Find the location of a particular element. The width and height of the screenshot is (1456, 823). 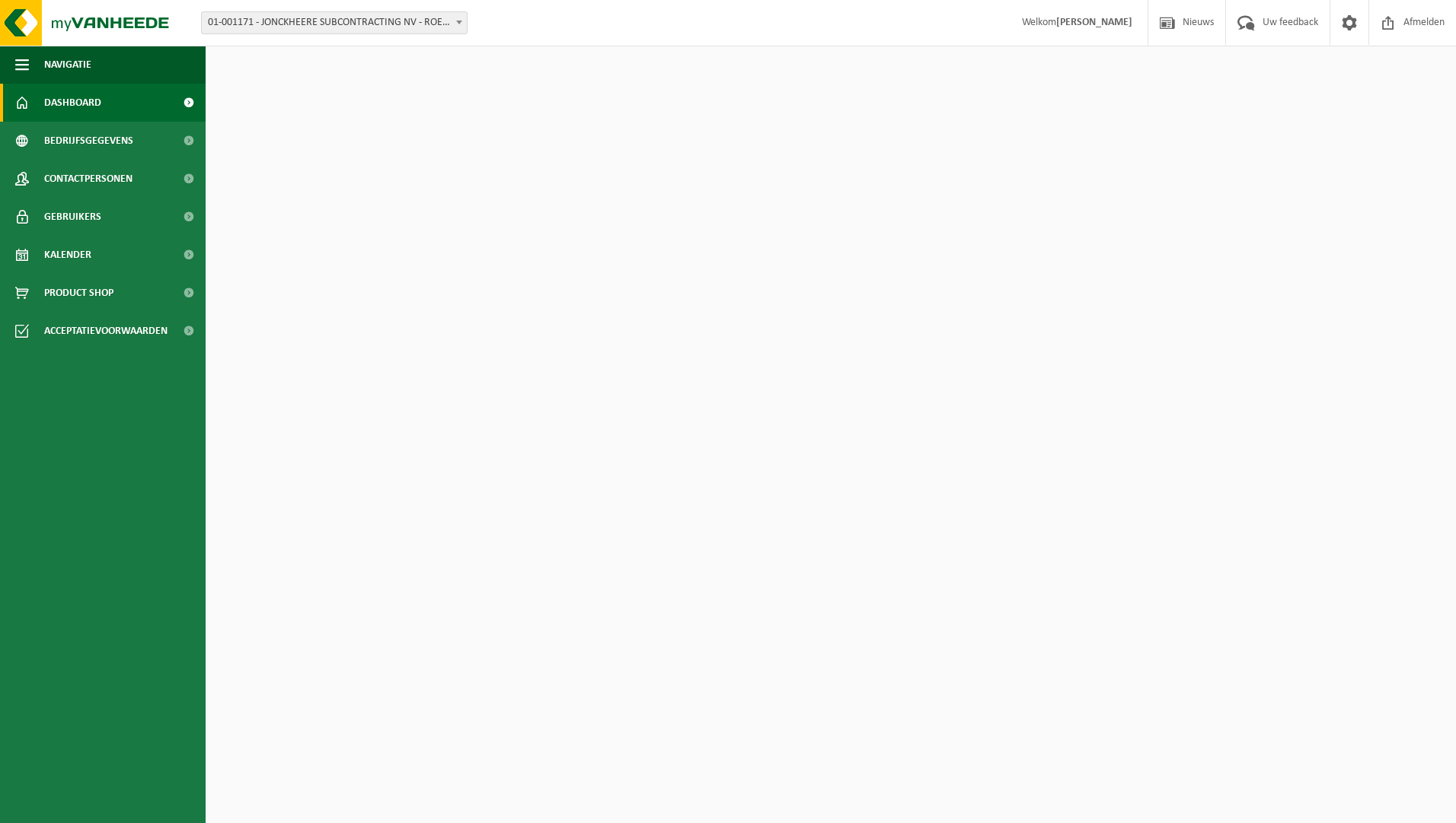

span: Navigatie is located at coordinates (68, 65).